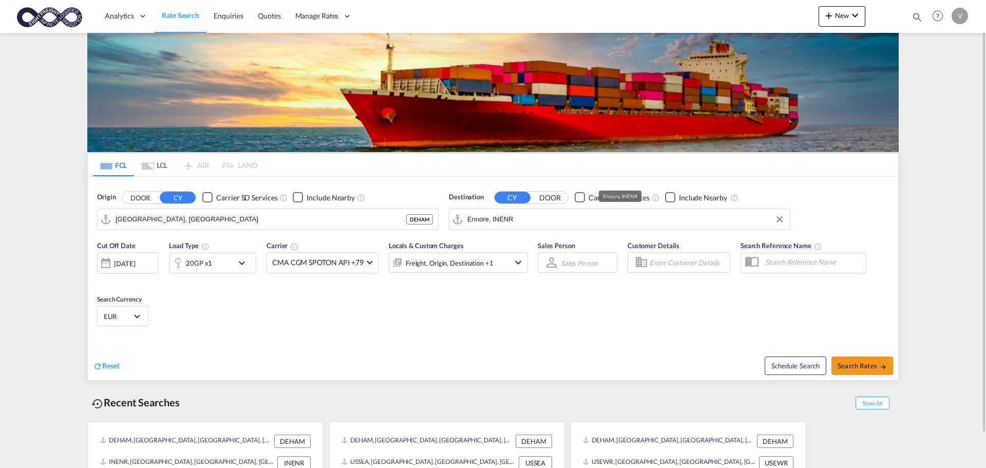 The image size is (986, 468). Describe the element at coordinates (842, 15) in the screenshot. I see `span: New` at that location.